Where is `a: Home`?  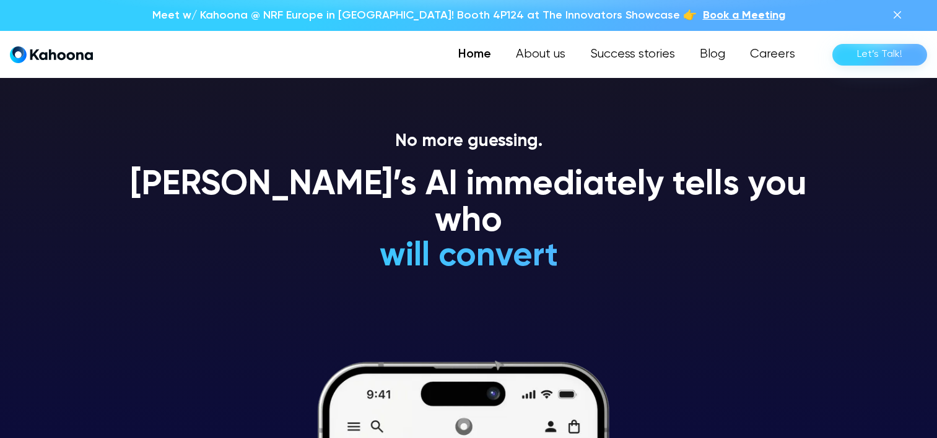 a: Home is located at coordinates (474, 54).